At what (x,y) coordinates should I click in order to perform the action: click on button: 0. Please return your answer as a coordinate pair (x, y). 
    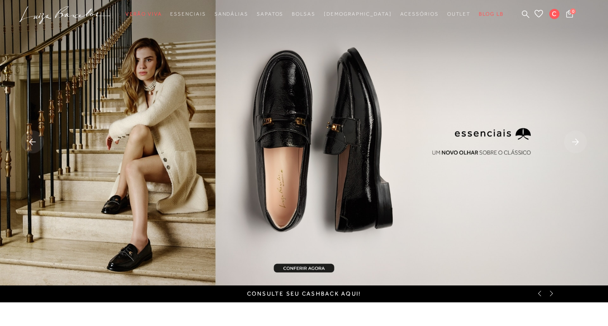
    Looking at the image, I should click on (569, 15).